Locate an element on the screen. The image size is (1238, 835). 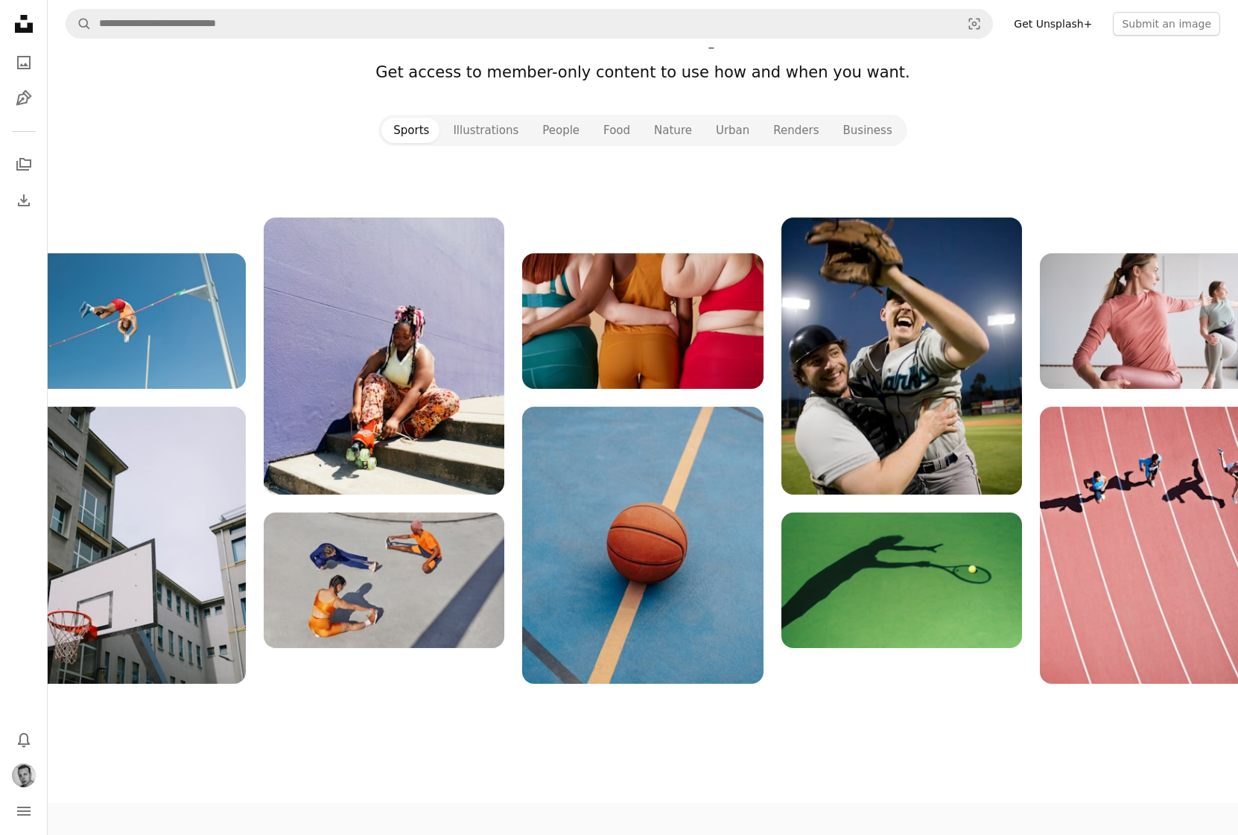
button: Business is located at coordinates (868, 130).